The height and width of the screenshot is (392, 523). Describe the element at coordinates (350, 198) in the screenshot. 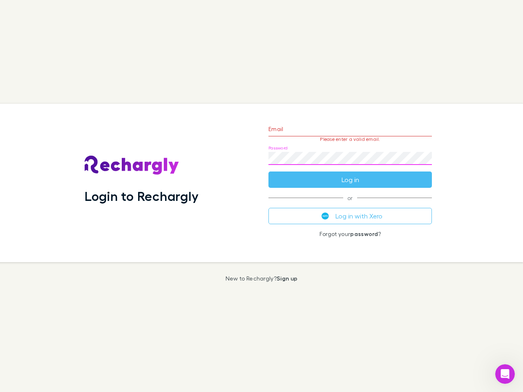

I see `span: or` at that location.